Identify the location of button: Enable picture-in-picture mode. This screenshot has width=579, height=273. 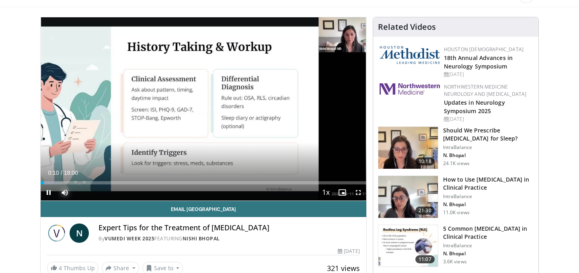
(342, 192).